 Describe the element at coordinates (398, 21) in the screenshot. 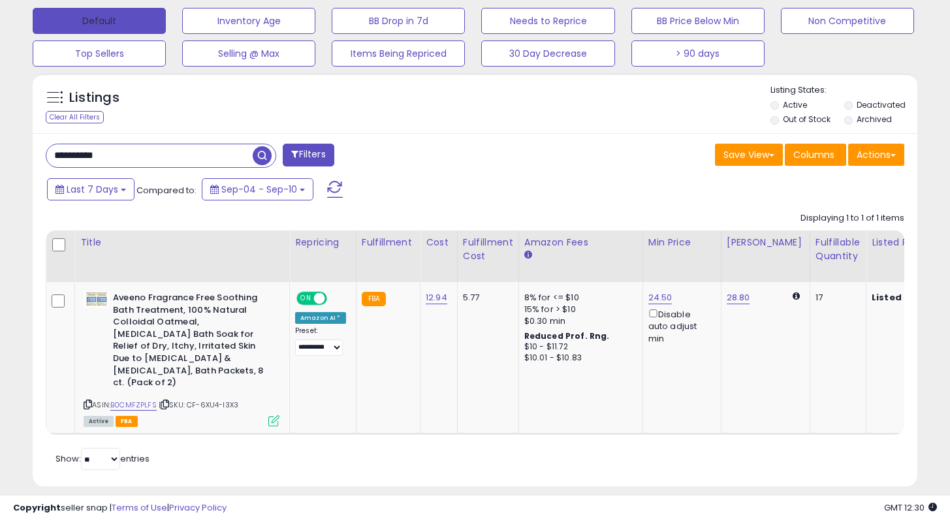

I see `button: BB Drop in 7d` at that location.